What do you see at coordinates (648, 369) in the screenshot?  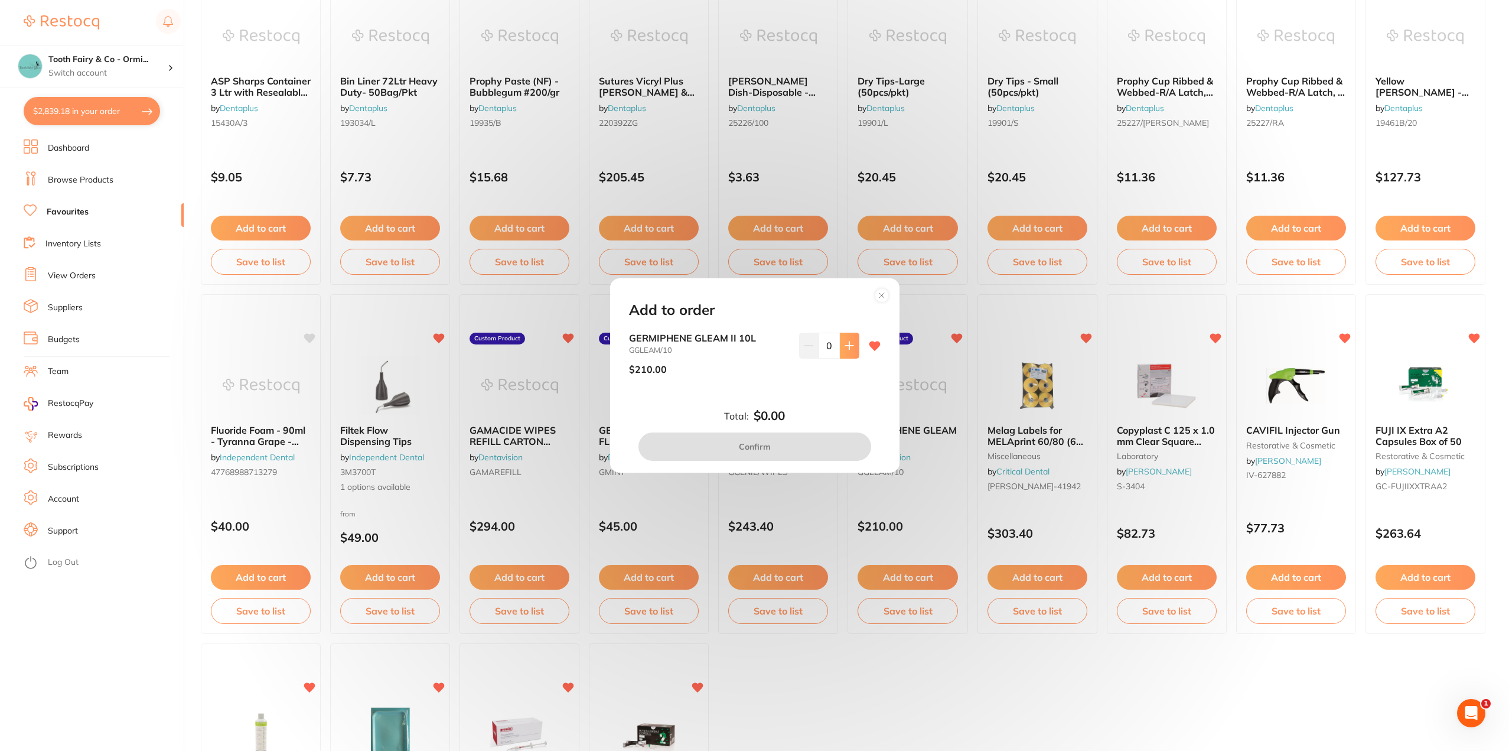 I see `p: $210.00` at bounding box center [648, 369].